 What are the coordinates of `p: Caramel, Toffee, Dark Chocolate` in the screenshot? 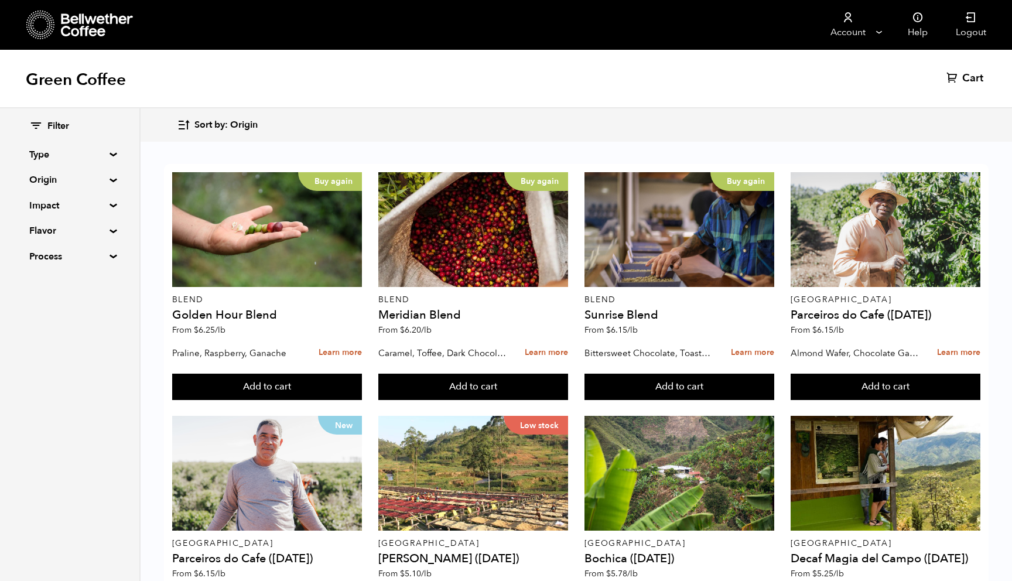 It's located at (443, 353).